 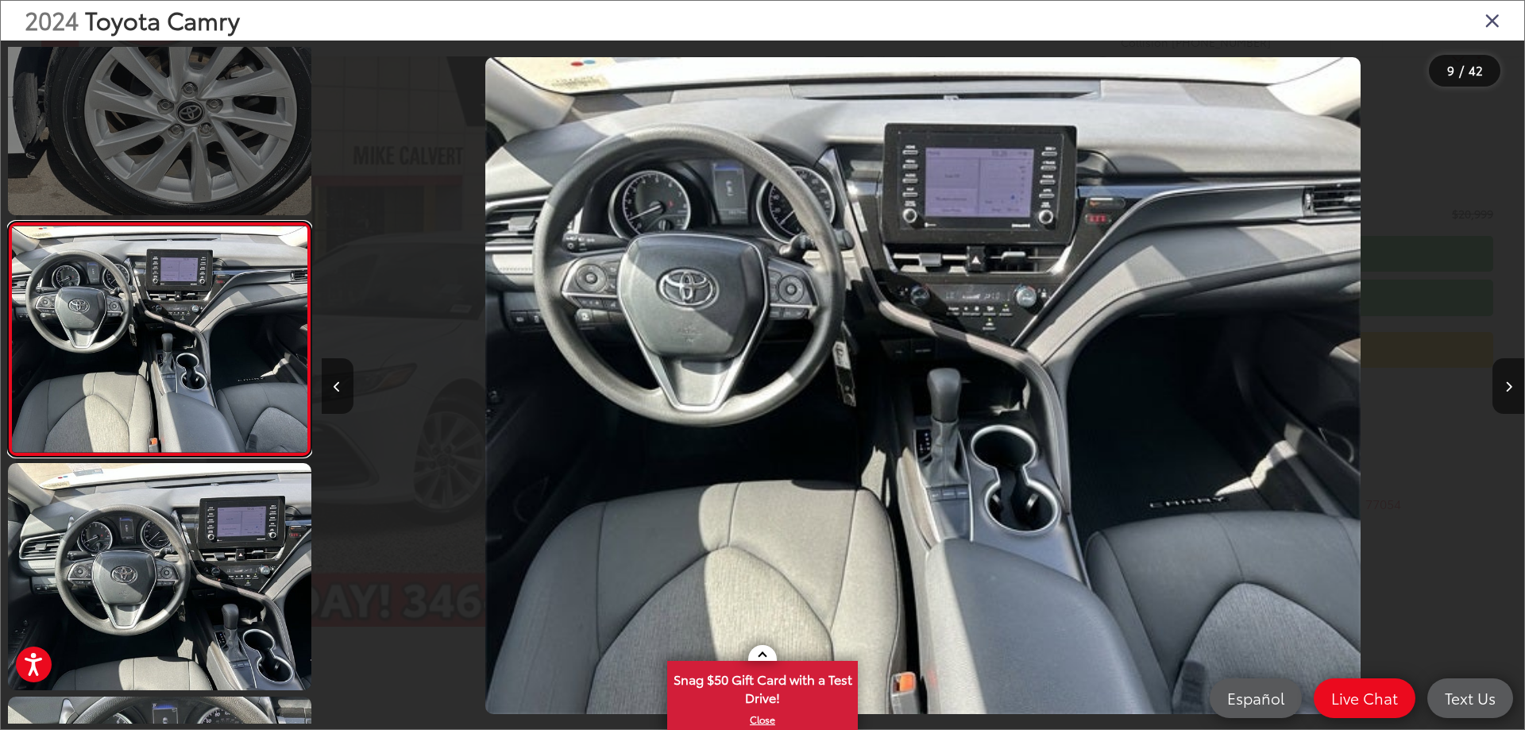 I want to click on a: Español, so click(x=1256, y=698).